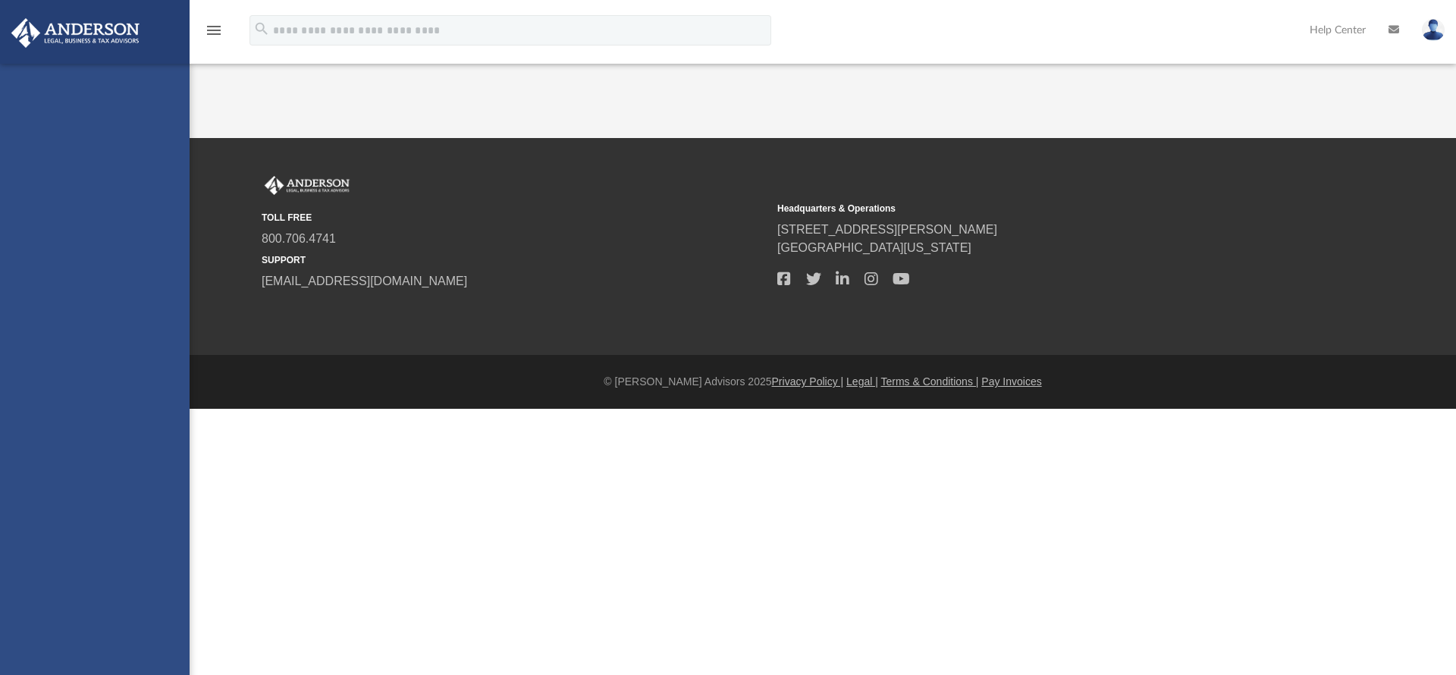 This screenshot has width=1456, height=675. Describe the element at coordinates (514, 218) in the screenshot. I see `small: TOLL FREE` at that location.